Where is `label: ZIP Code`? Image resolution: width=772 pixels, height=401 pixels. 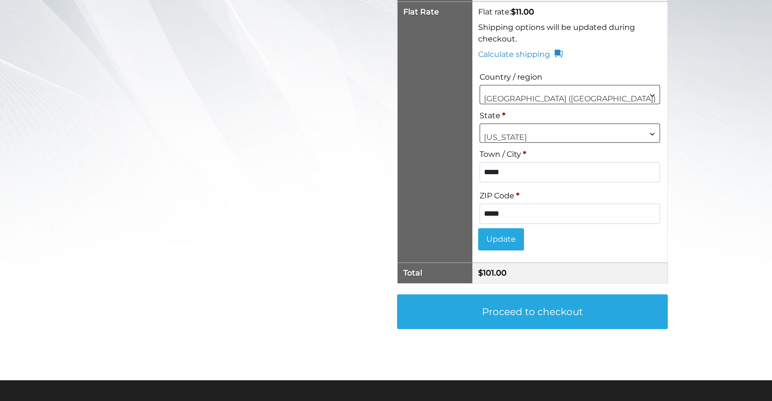 label: ZIP Code is located at coordinates (570, 196).